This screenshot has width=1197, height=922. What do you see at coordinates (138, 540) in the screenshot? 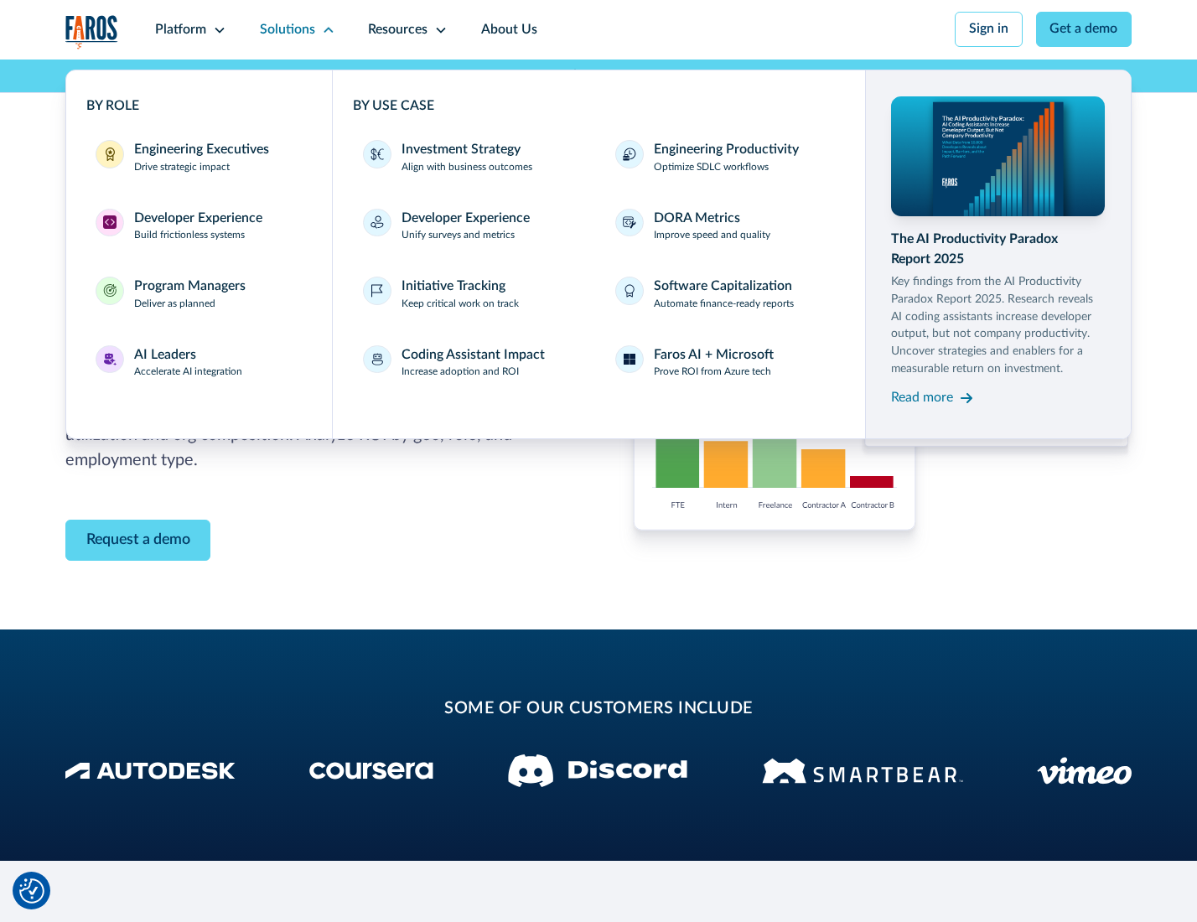
I see `a: Contact Modal` at bounding box center [138, 540].